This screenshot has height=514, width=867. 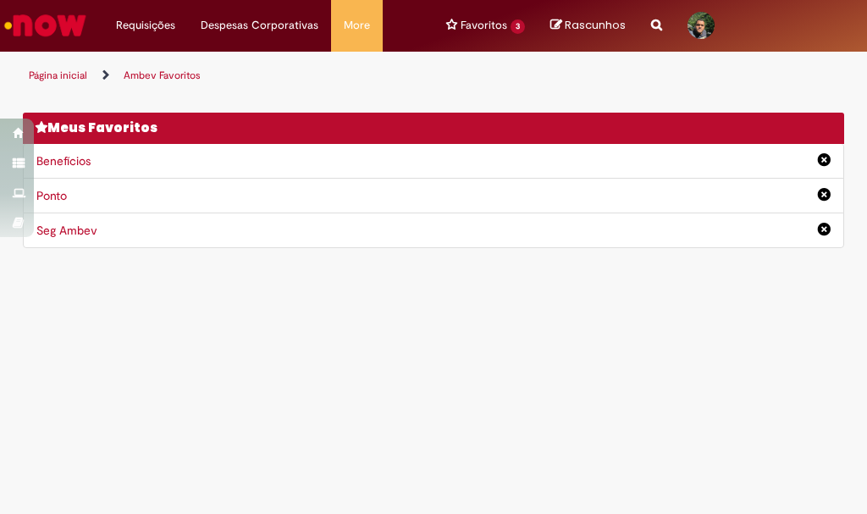 I want to click on span: Despesas Corporativas, so click(x=259, y=25).